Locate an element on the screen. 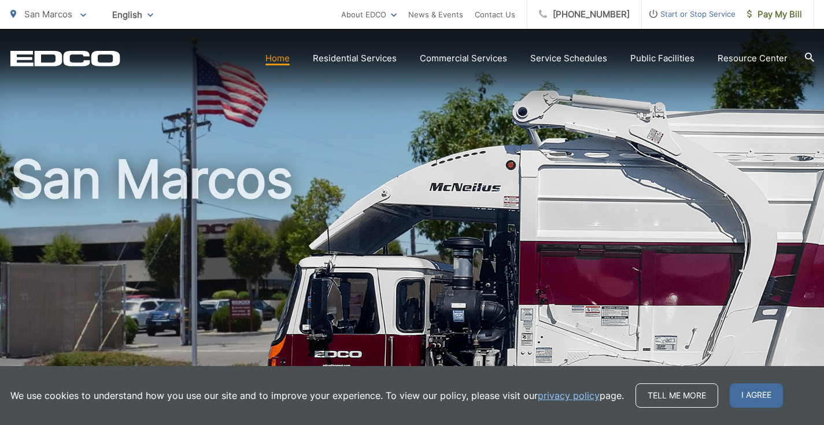  a: Commercial Services is located at coordinates (463, 58).